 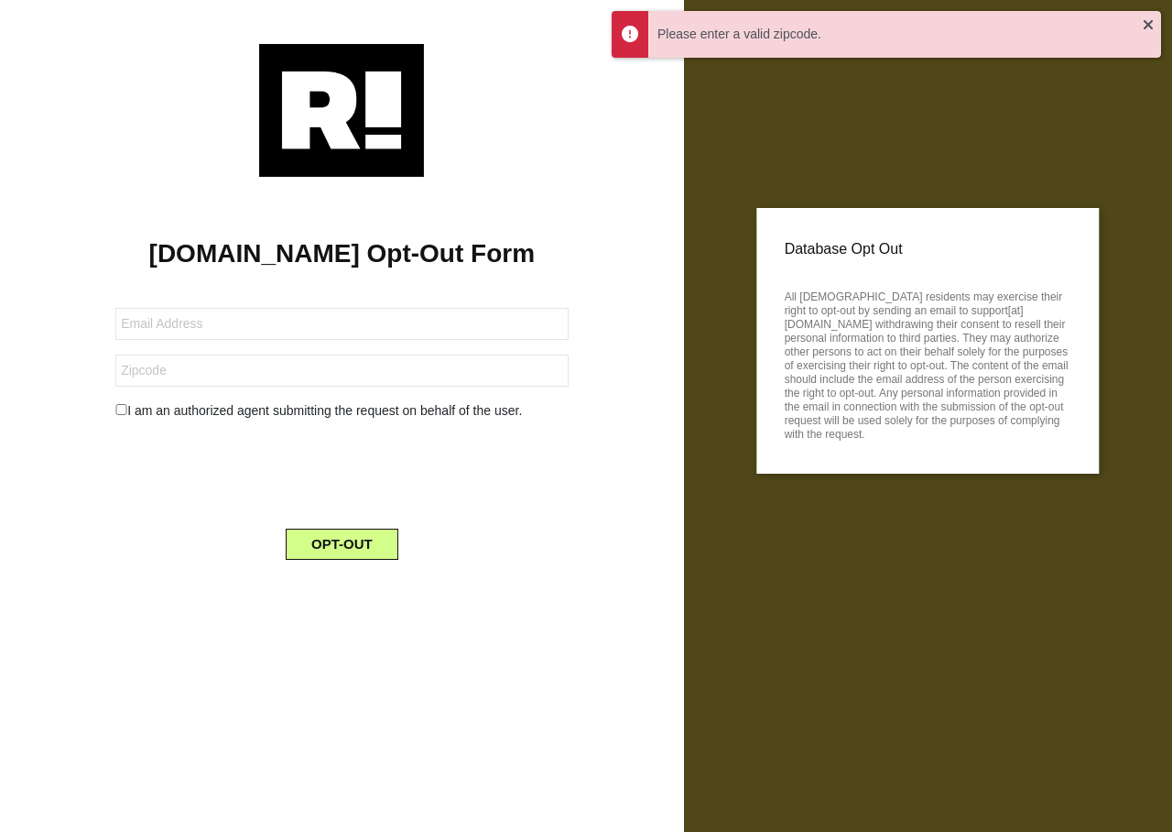 What do you see at coordinates (342, 410) in the screenshot?
I see `div: I am an authorized agent submitting the request on behalf of the user.` at bounding box center [342, 410].